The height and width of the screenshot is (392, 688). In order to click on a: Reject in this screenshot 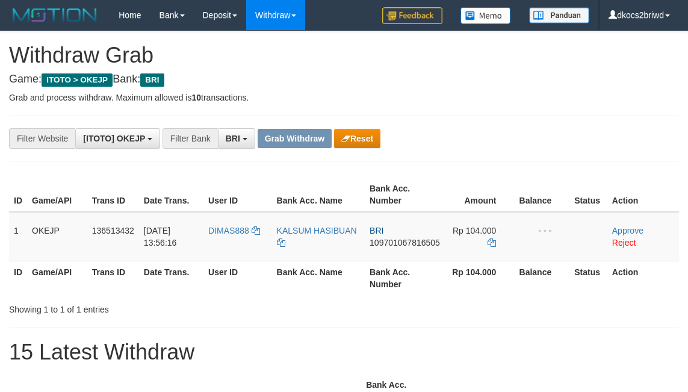, I will do `click(624, 242)`.